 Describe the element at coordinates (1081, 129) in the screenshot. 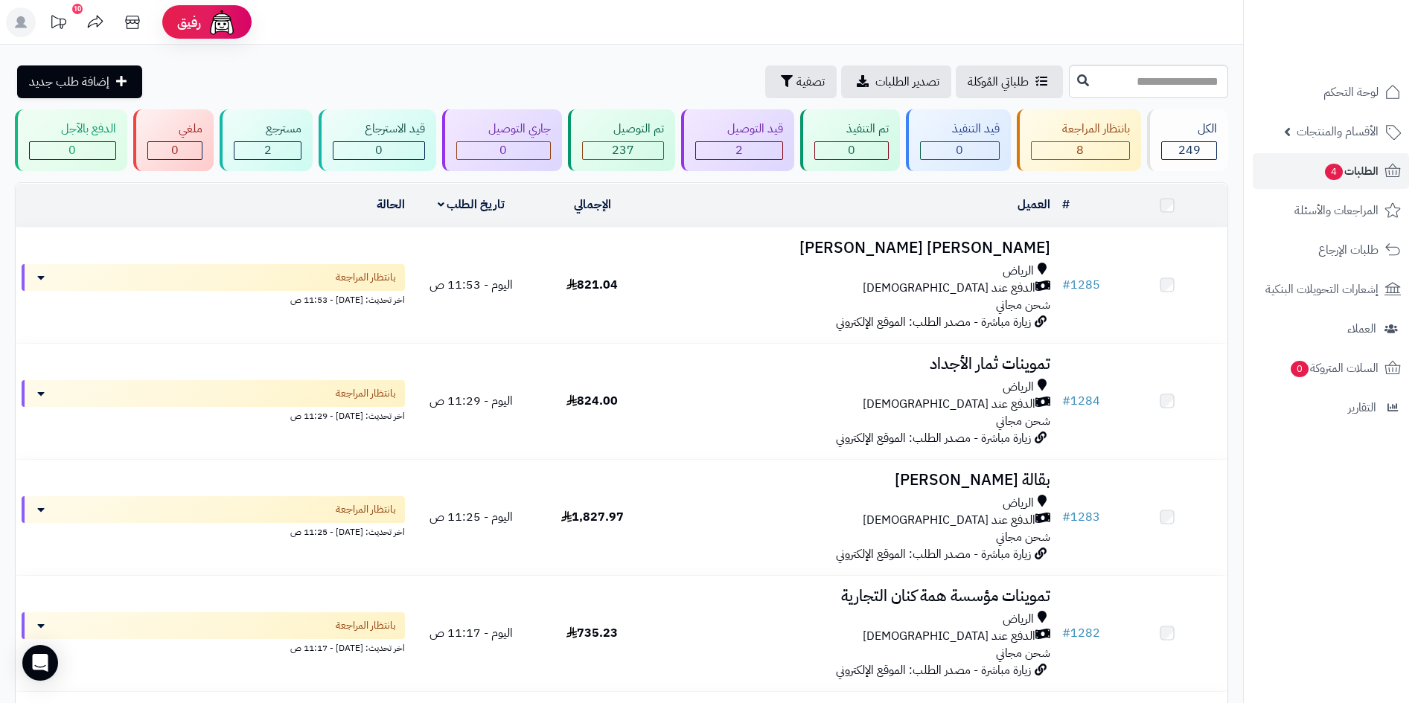

I see `div: بانتظار المراجعة` at that location.